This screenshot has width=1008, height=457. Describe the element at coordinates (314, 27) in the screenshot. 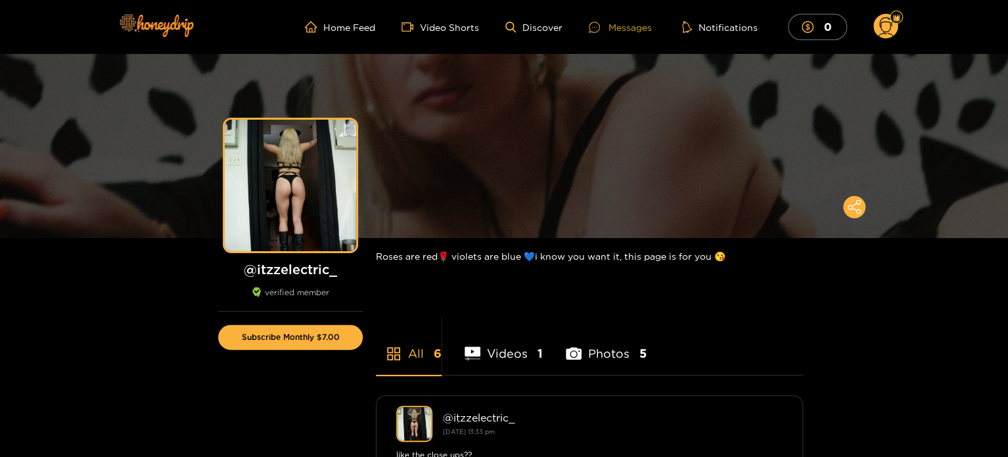

I see `span: home` at that location.